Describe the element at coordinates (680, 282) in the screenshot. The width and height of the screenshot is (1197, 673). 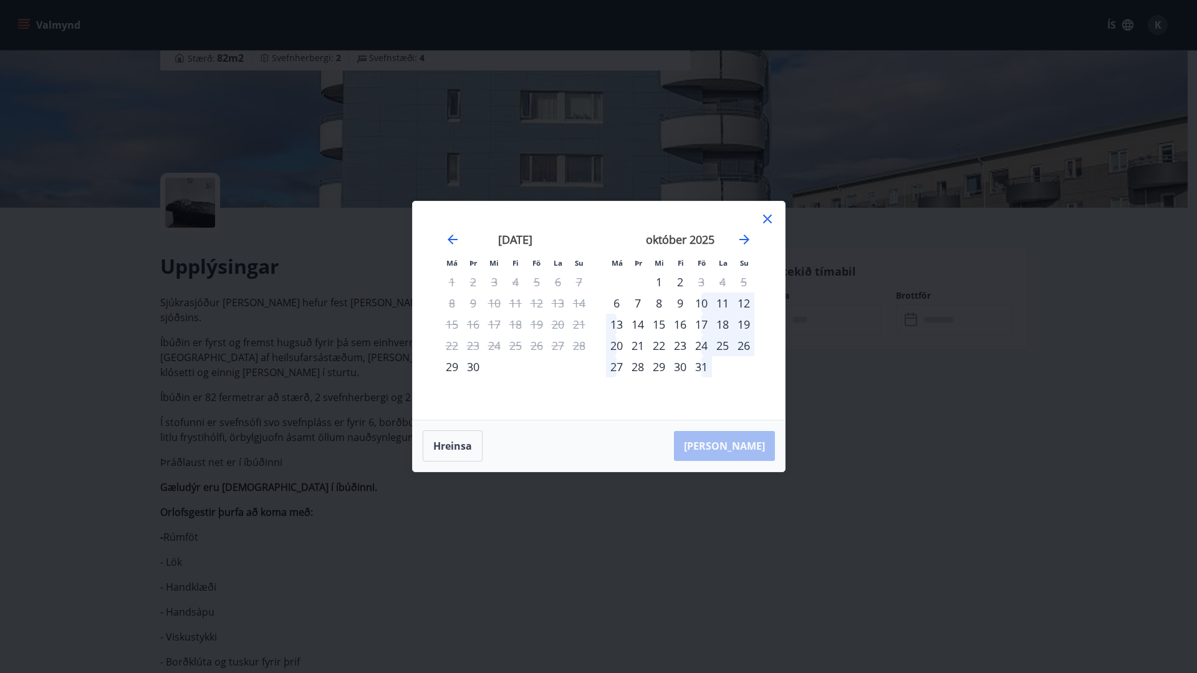
I see `td: Choose fimmtudagur, 2. október 2025 as your check-in date. It’s available.` at that location.